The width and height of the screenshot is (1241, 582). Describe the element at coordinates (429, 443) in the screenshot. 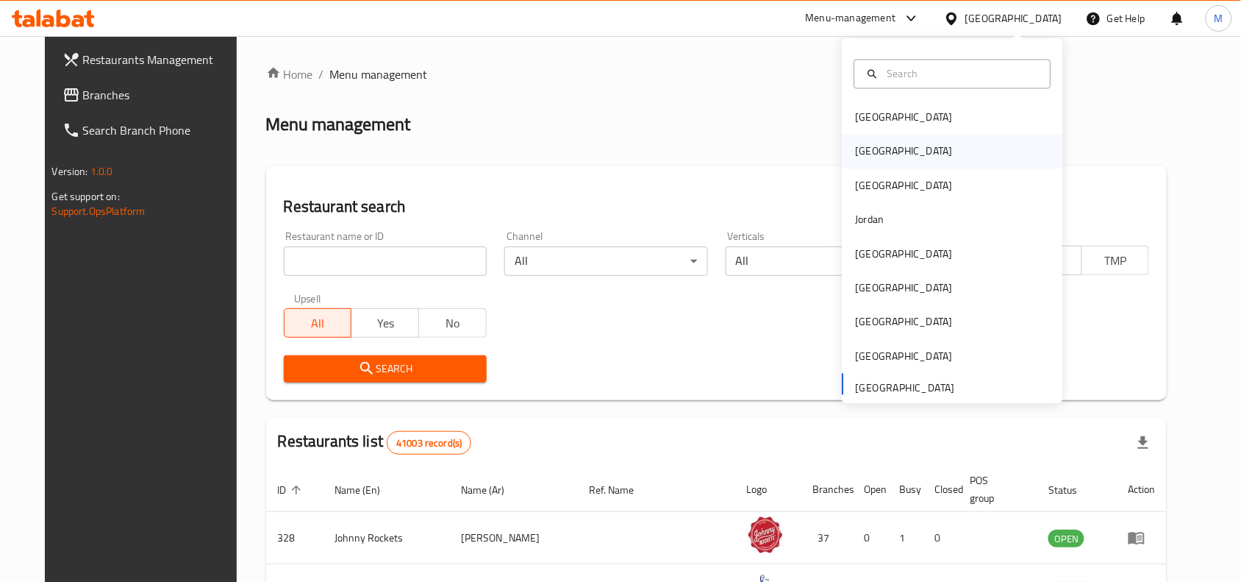

I see `span: 41003 record(s)` at that location.